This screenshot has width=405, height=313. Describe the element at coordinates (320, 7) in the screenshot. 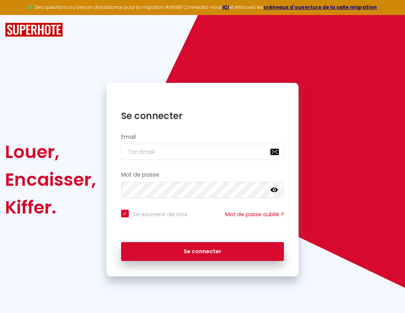

I see `a: créneaux d'ouverture de la salle migration` at that location.